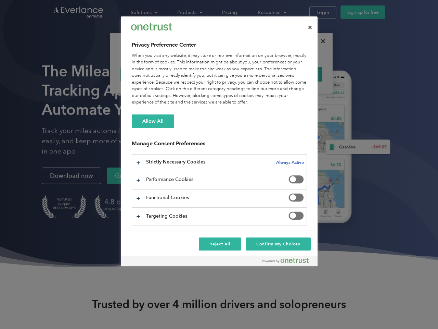  What do you see at coordinates (219, 141) in the screenshot?
I see `div: Privacy Preference Center` at bounding box center [219, 141].